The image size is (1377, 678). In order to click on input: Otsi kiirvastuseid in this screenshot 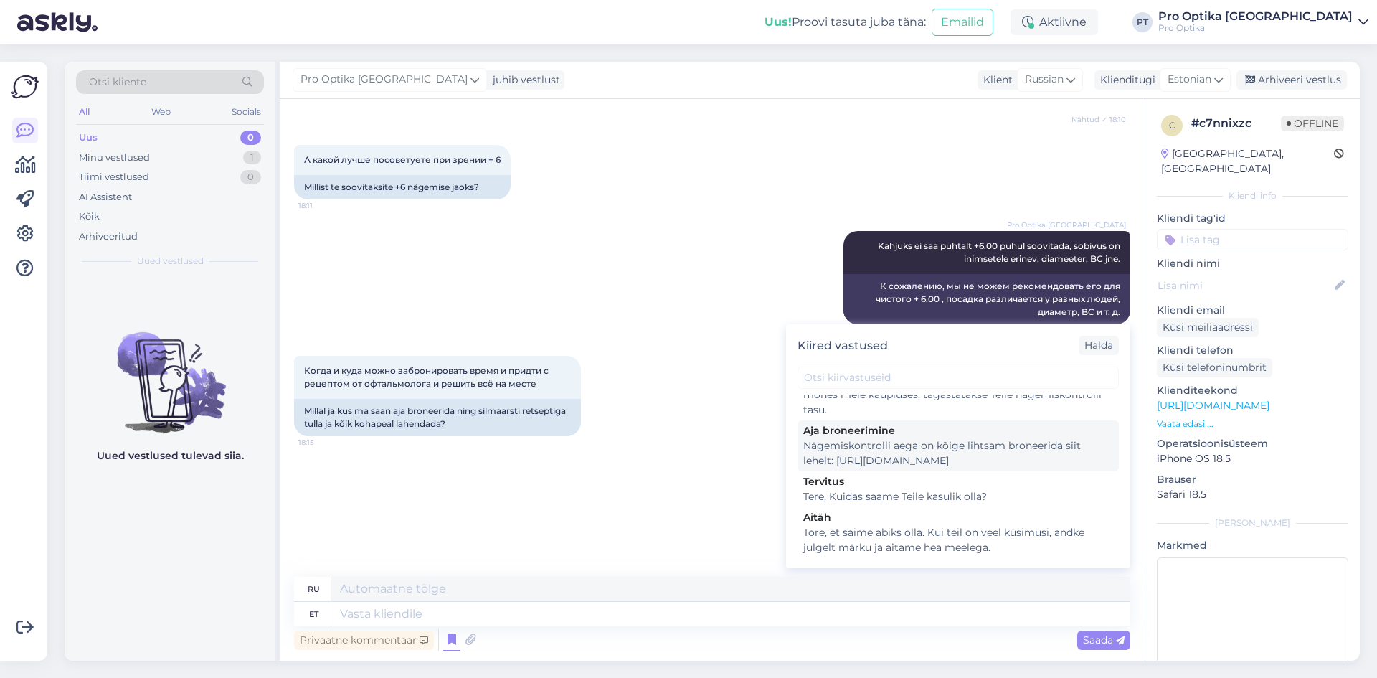, I will do `click(958, 377)`.